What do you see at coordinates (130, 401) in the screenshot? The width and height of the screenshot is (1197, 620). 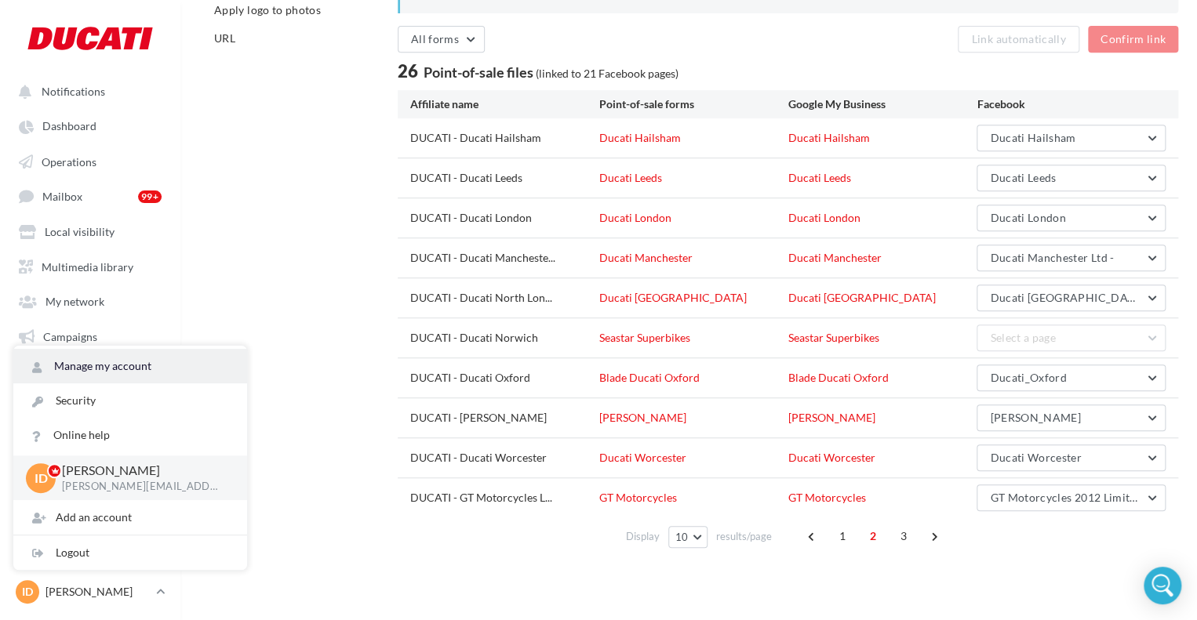 I see `a: Security` at bounding box center [130, 401].